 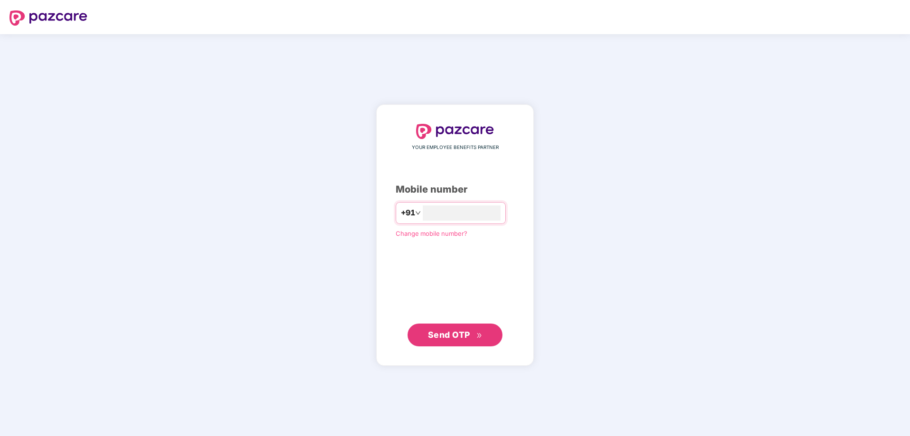 What do you see at coordinates (455, 189) in the screenshot?
I see `div: Mobile number` at bounding box center [455, 189].